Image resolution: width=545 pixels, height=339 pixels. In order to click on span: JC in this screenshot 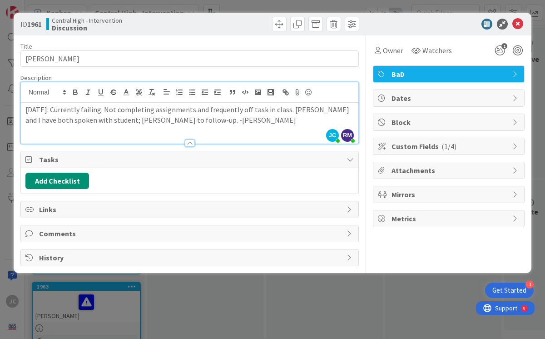, I will do `click(332, 135)`.